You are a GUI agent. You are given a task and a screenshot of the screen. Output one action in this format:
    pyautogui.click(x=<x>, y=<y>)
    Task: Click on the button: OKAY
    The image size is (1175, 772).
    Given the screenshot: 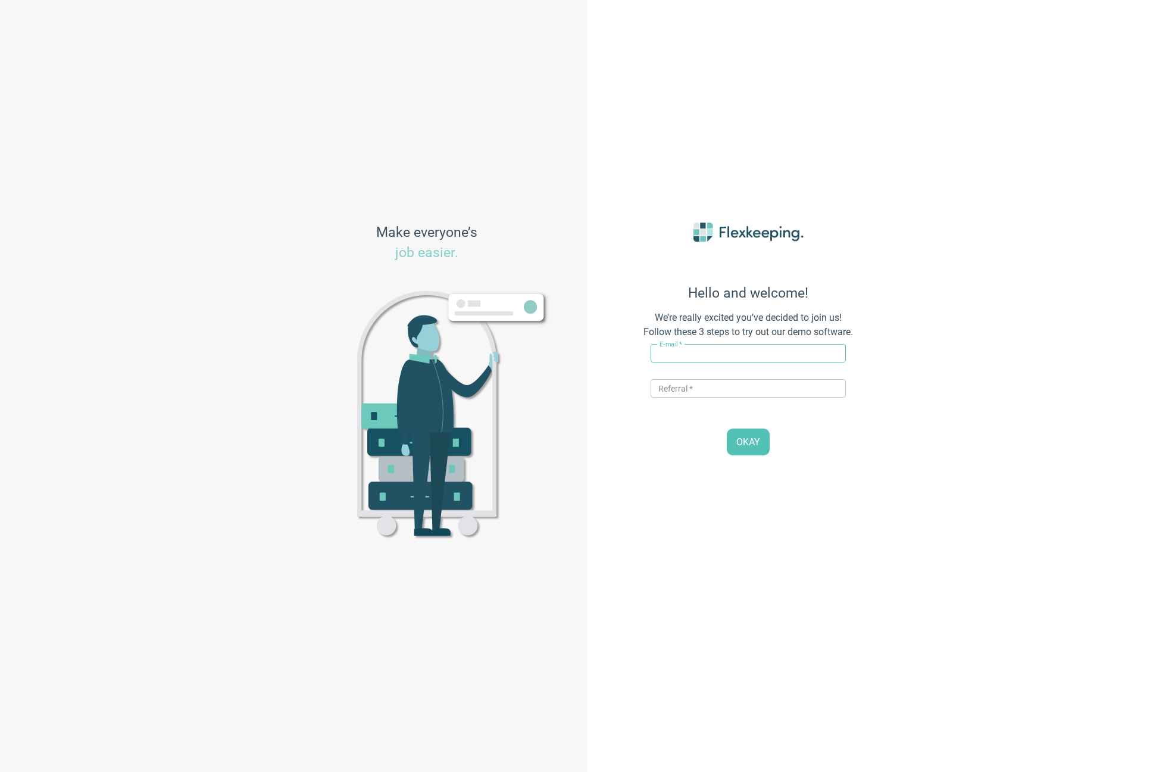 What is the action you would take?
    pyautogui.click(x=748, y=442)
    